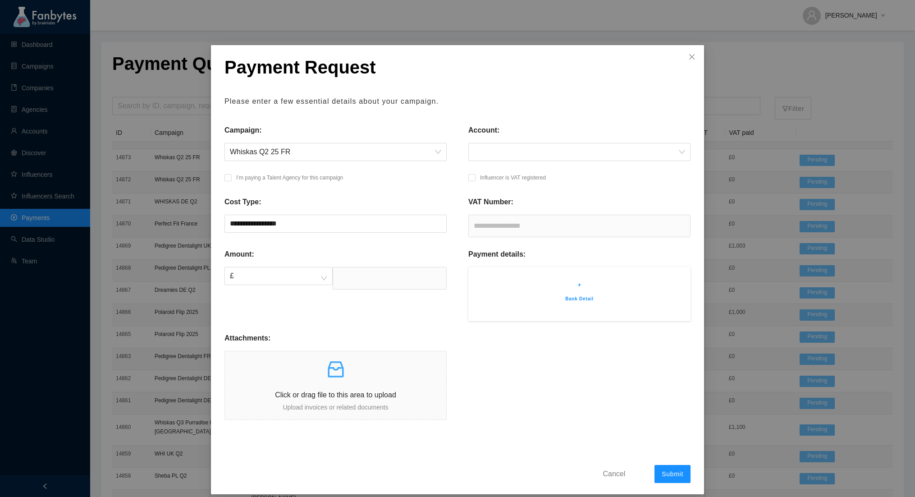 The image size is (915, 497). I want to click on span: close, so click(692, 57).